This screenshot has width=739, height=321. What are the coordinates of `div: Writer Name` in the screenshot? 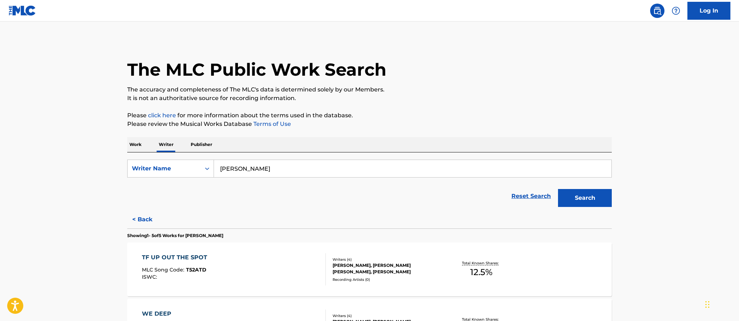 It's located at (164, 168).